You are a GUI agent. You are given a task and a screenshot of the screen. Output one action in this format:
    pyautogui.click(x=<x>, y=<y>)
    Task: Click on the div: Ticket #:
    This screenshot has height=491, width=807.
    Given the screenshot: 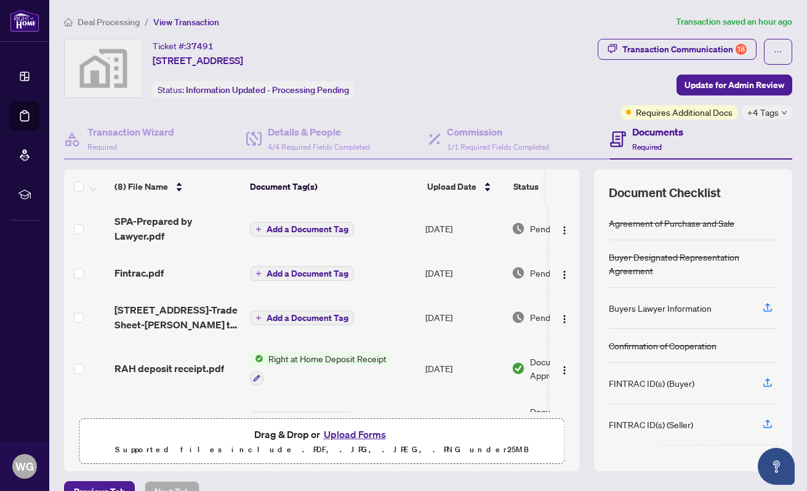 What is the action you would take?
    pyautogui.click(x=183, y=46)
    